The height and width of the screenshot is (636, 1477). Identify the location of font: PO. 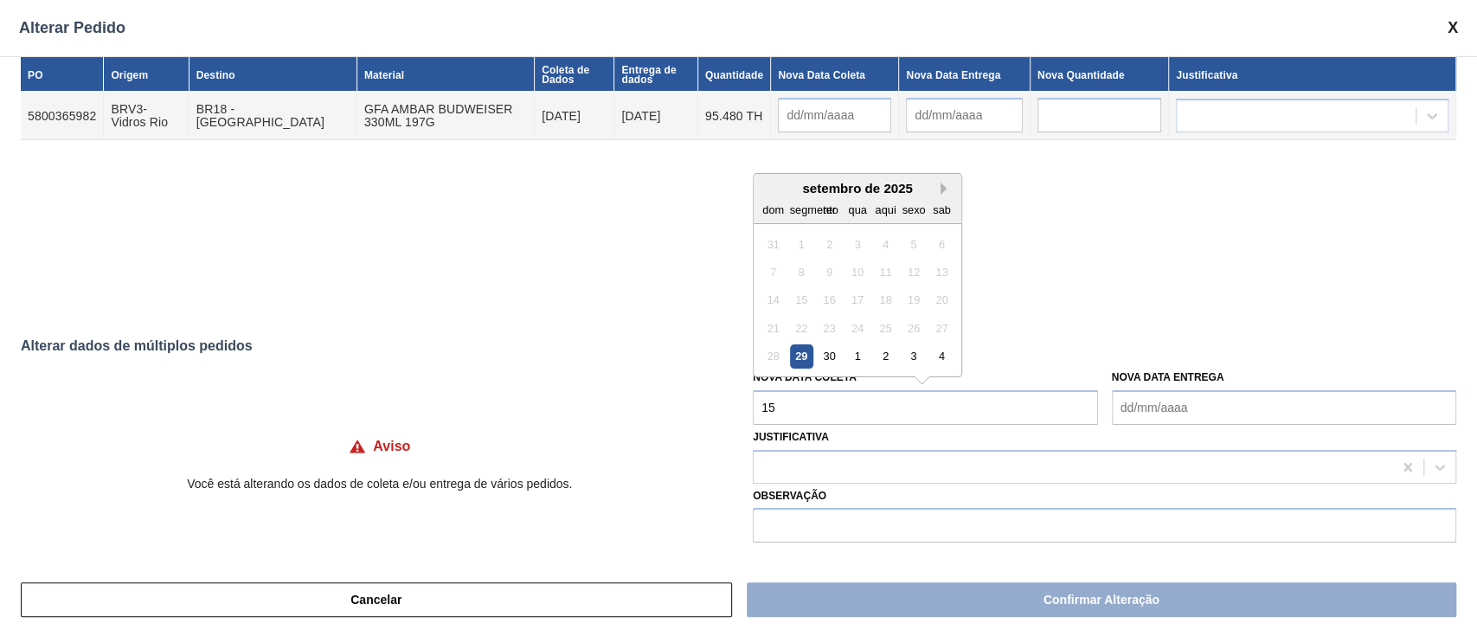
(35, 74).